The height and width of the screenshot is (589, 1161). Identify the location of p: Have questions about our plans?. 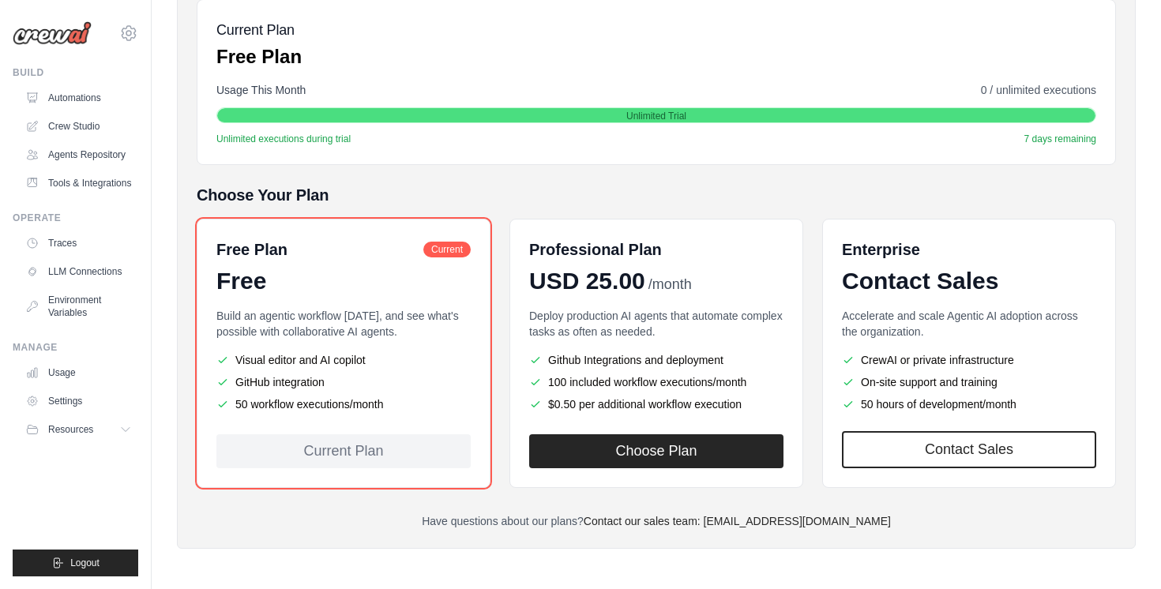
(656, 521).